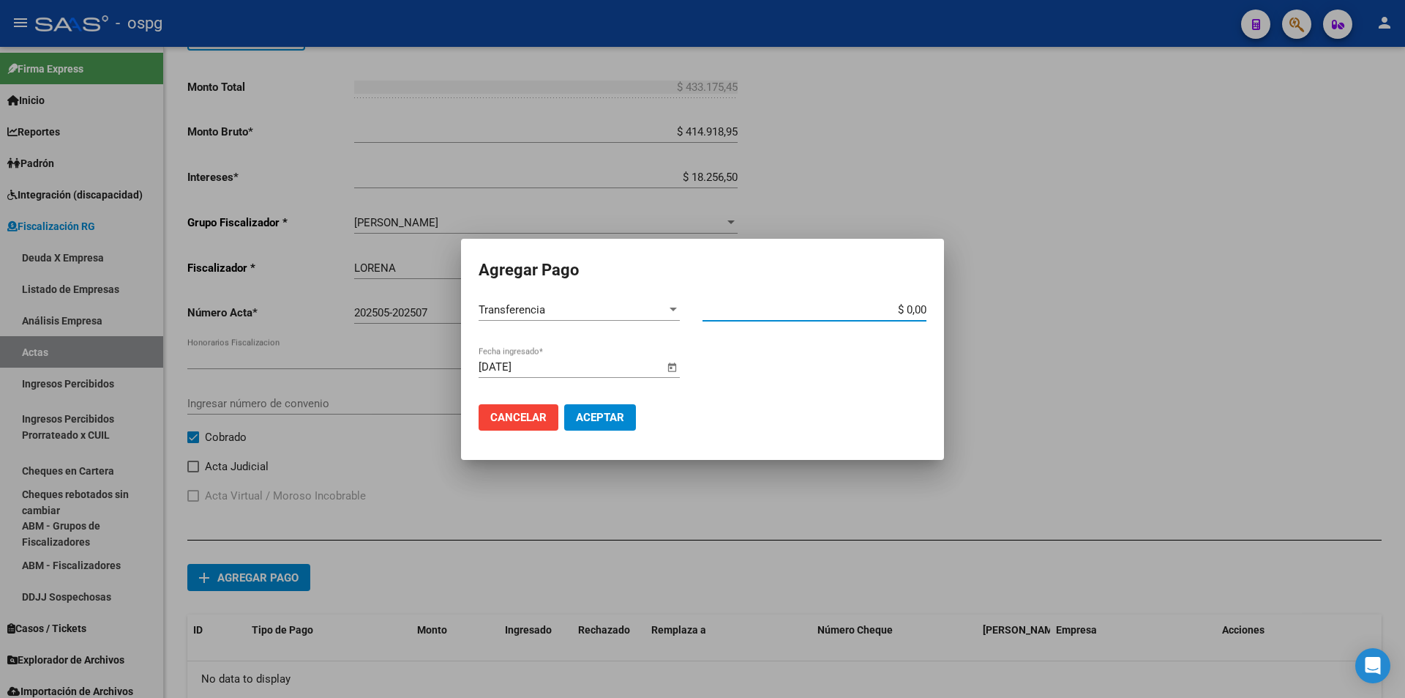  I want to click on span: Cancelar, so click(518, 417).